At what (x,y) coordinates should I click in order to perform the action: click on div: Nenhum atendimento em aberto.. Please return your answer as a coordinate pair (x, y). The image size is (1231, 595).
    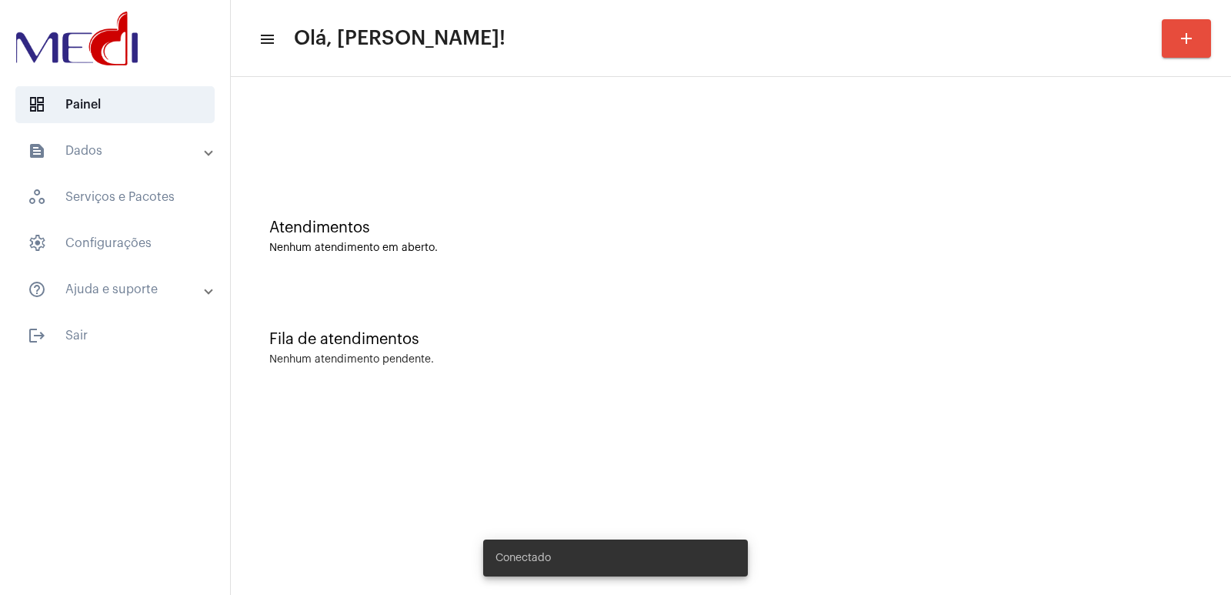
    Looking at the image, I should click on (731, 248).